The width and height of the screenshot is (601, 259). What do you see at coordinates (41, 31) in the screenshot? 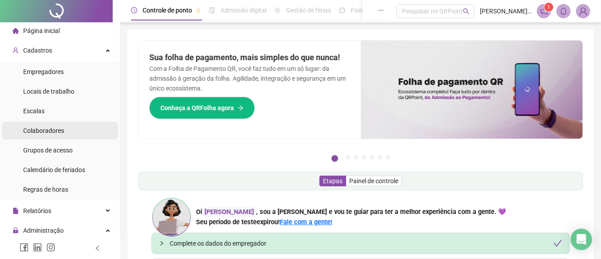
I see `span: Página inicial` at bounding box center [41, 31].